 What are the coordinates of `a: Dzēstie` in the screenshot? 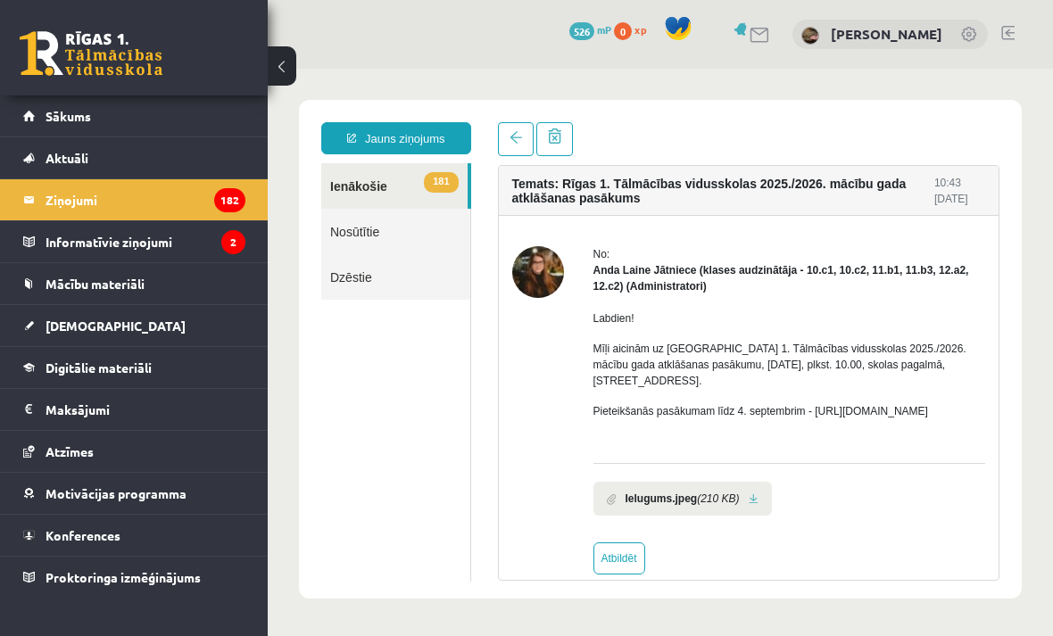 It's located at (128, 208).